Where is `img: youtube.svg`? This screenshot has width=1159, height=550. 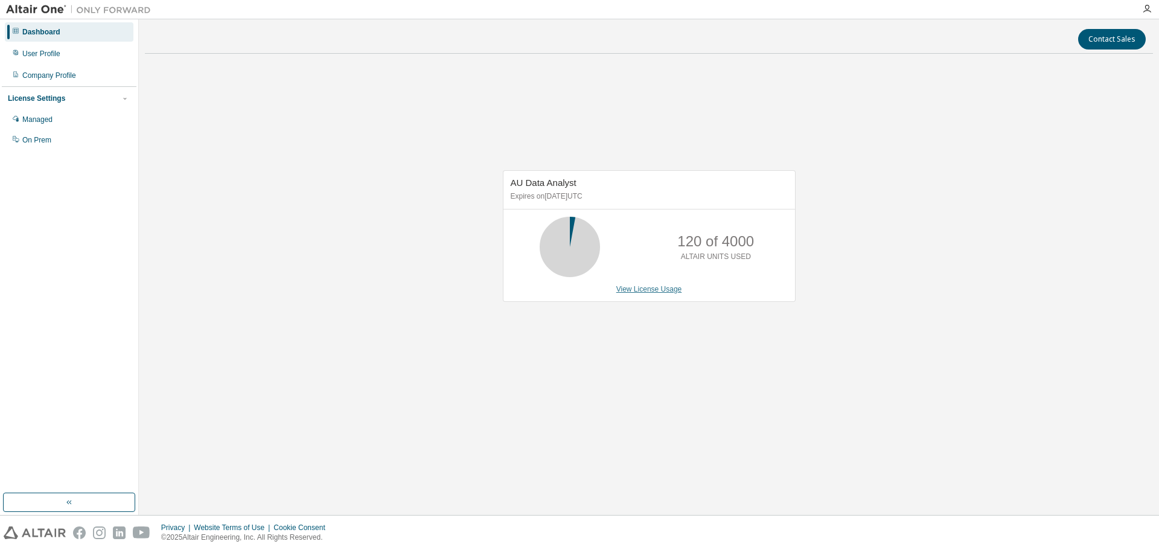 img: youtube.svg is located at coordinates (141, 532).